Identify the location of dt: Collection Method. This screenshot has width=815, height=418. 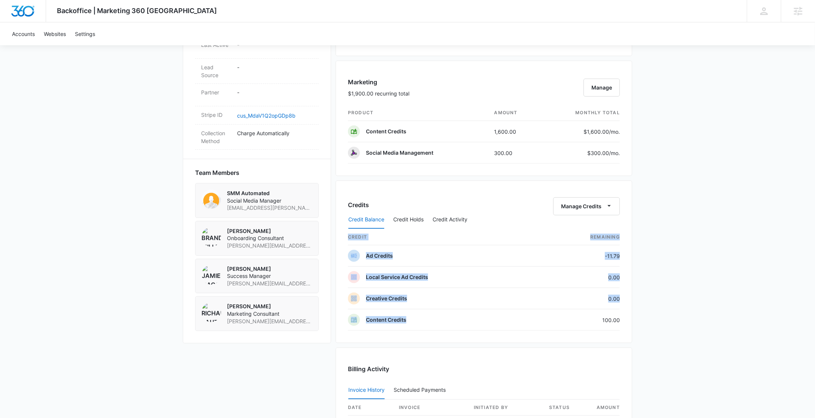
(216, 137).